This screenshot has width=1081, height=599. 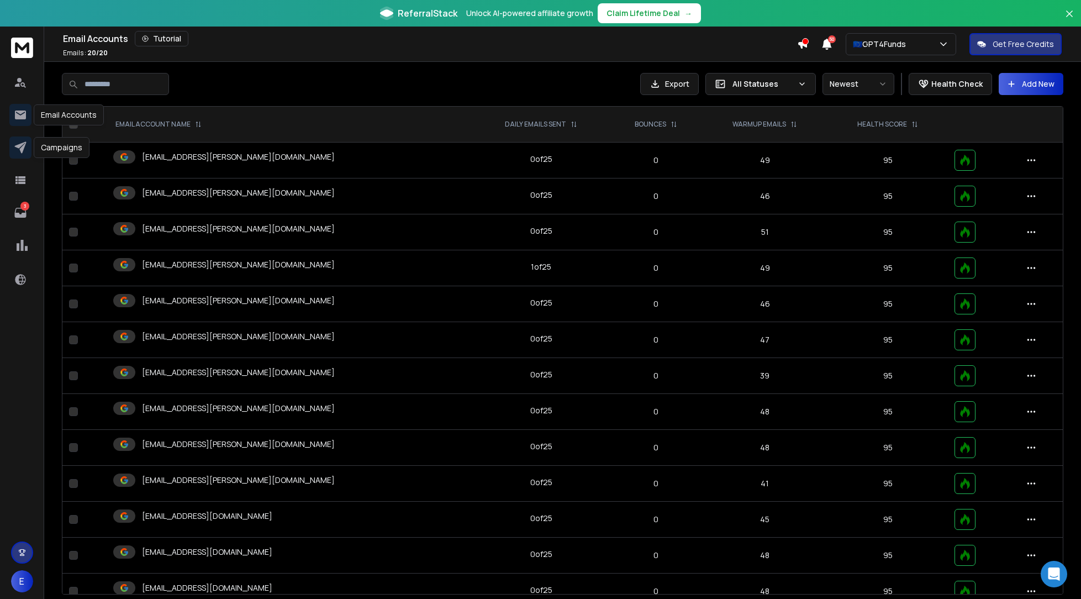 What do you see at coordinates (957, 84) in the screenshot?
I see `p: Health Check` at bounding box center [957, 84].